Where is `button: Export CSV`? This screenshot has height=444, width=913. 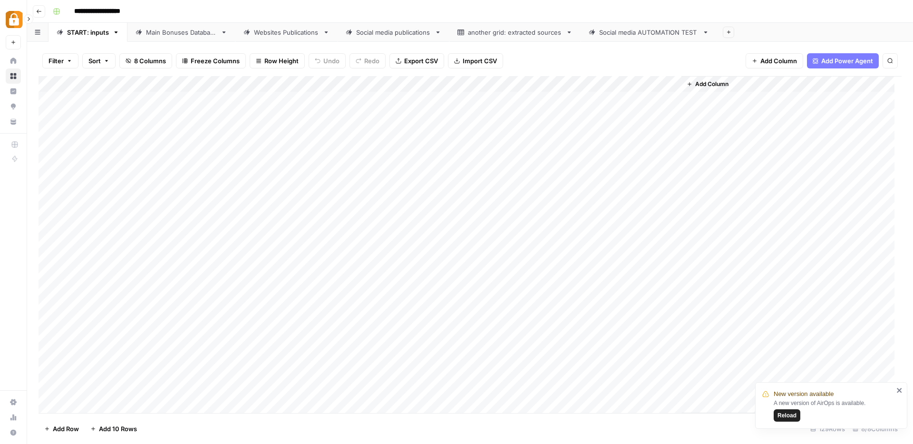
button: Export CSV is located at coordinates (416, 61).